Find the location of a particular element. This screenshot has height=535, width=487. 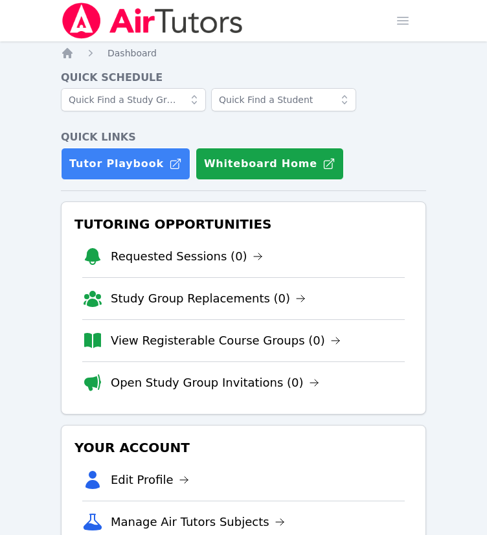

a: Tutor Playbook is located at coordinates (126, 164).